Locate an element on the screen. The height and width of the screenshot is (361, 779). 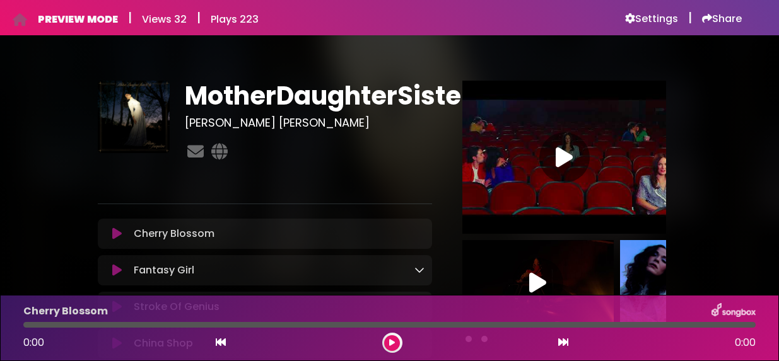
a: Share is located at coordinates (721, 19).